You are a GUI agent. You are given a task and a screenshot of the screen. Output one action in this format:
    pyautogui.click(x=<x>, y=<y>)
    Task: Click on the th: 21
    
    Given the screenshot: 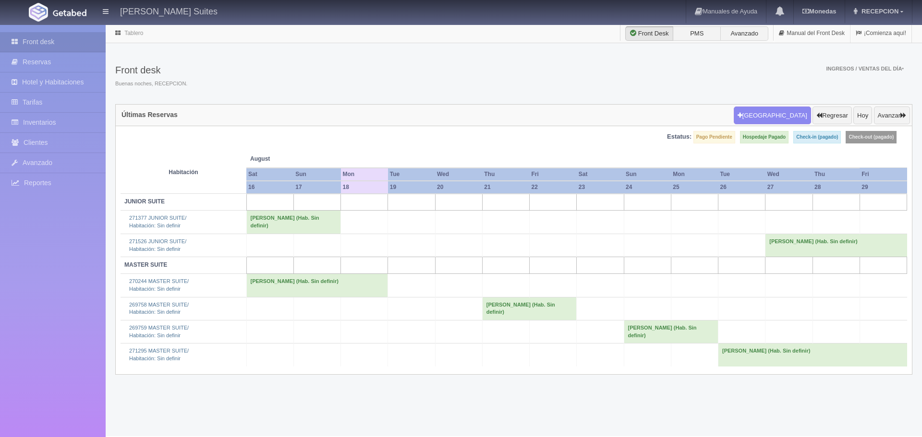 What is the action you would take?
    pyautogui.click(x=506, y=187)
    